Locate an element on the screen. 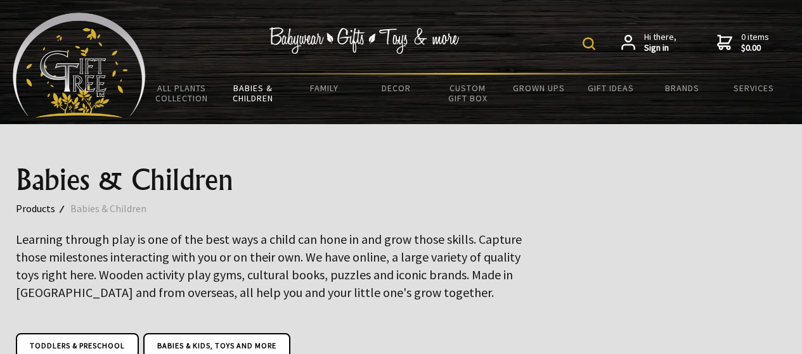  a: Services is located at coordinates (753, 88).